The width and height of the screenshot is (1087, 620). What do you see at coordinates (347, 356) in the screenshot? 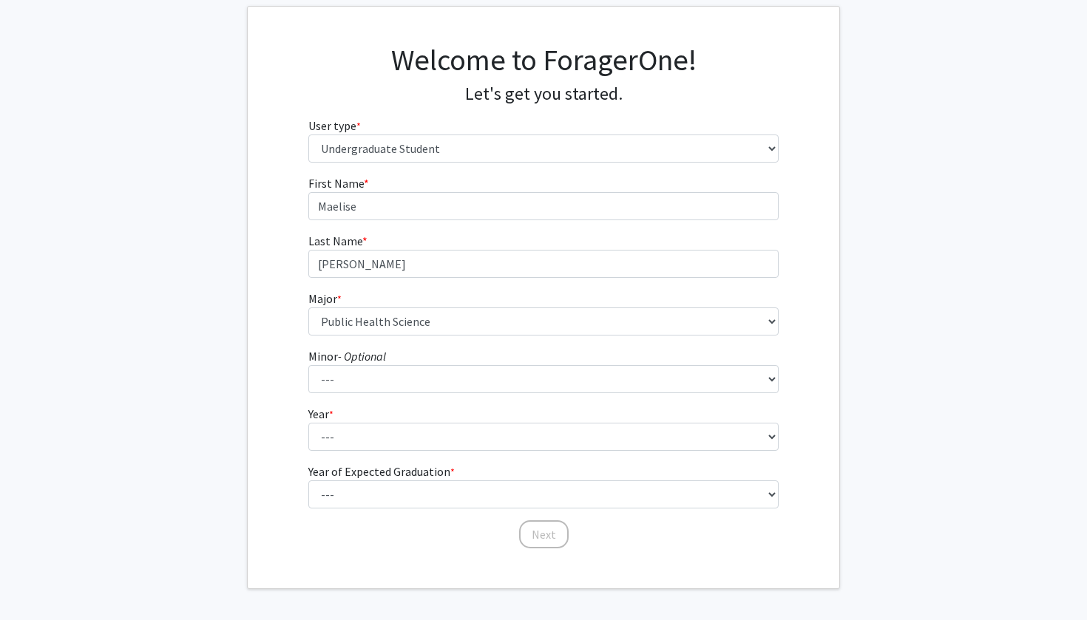
I see `label: Minor` at bounding box center [347, 356].